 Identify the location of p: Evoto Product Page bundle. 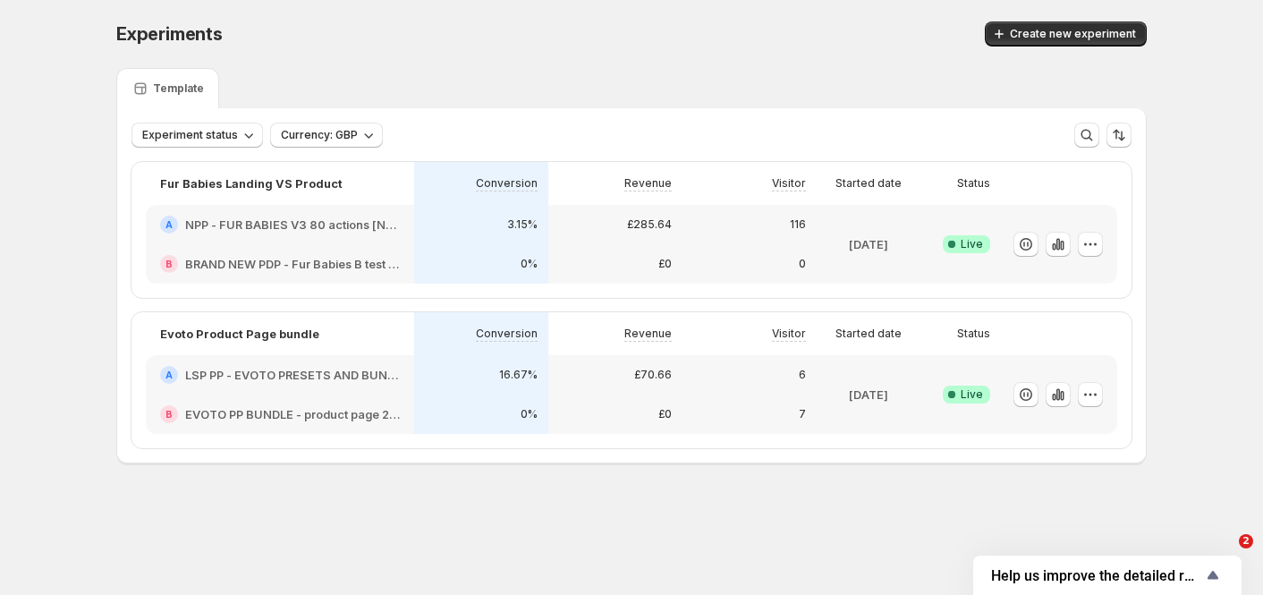
(240, 334).